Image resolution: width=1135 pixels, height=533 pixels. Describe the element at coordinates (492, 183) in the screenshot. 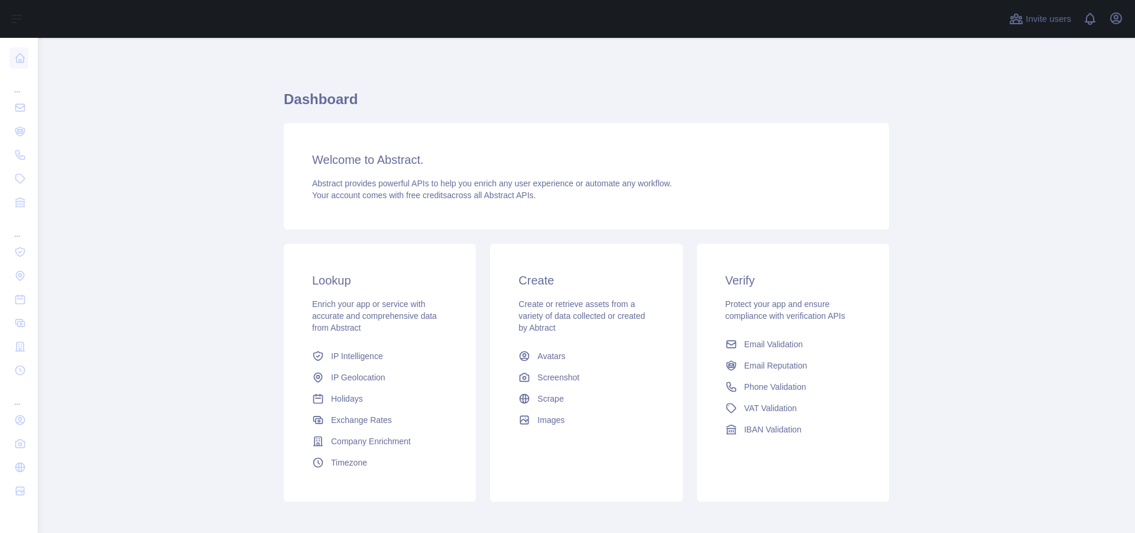

I see `span: Abstract provides powerful APIs to help you enrich any user experience or automate any workflow.` at that location.